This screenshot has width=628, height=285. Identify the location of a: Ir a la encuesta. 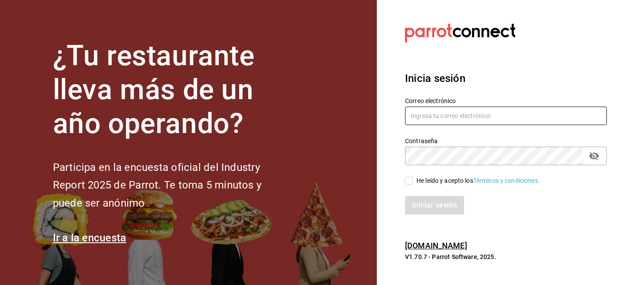
(89, 238).